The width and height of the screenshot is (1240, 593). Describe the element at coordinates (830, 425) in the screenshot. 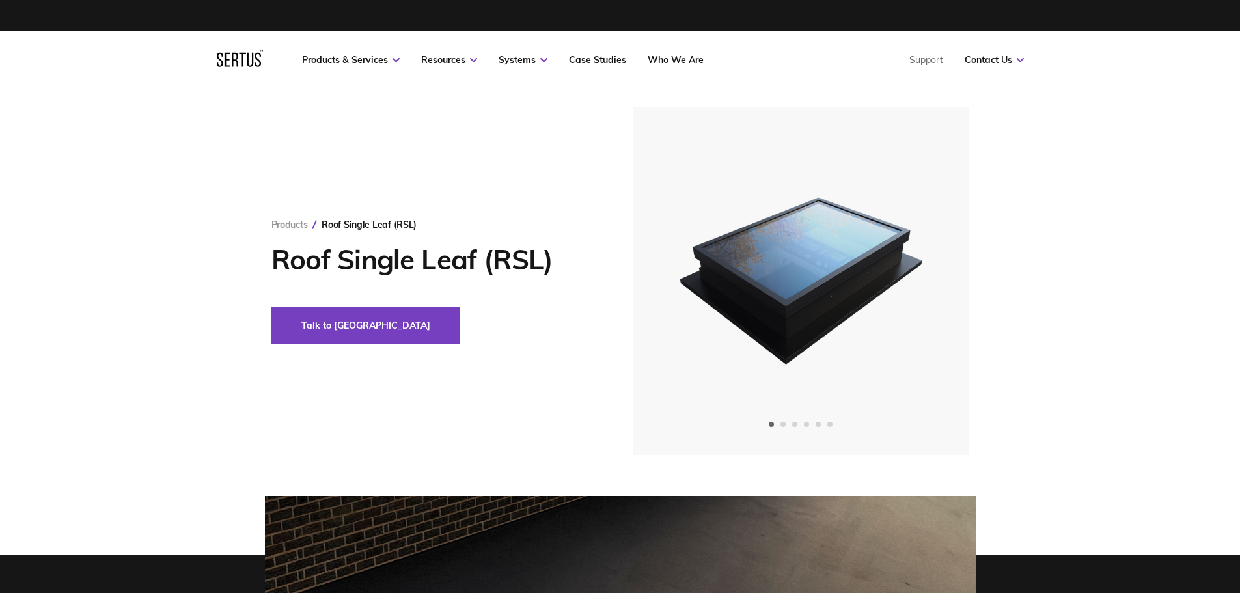

I see `span: Go to slide 6` at that location.